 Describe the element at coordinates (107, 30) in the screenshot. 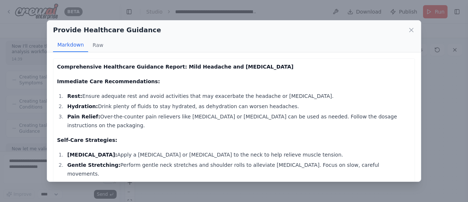

I see `h2: Provide Healthcare Guidance` at that location.